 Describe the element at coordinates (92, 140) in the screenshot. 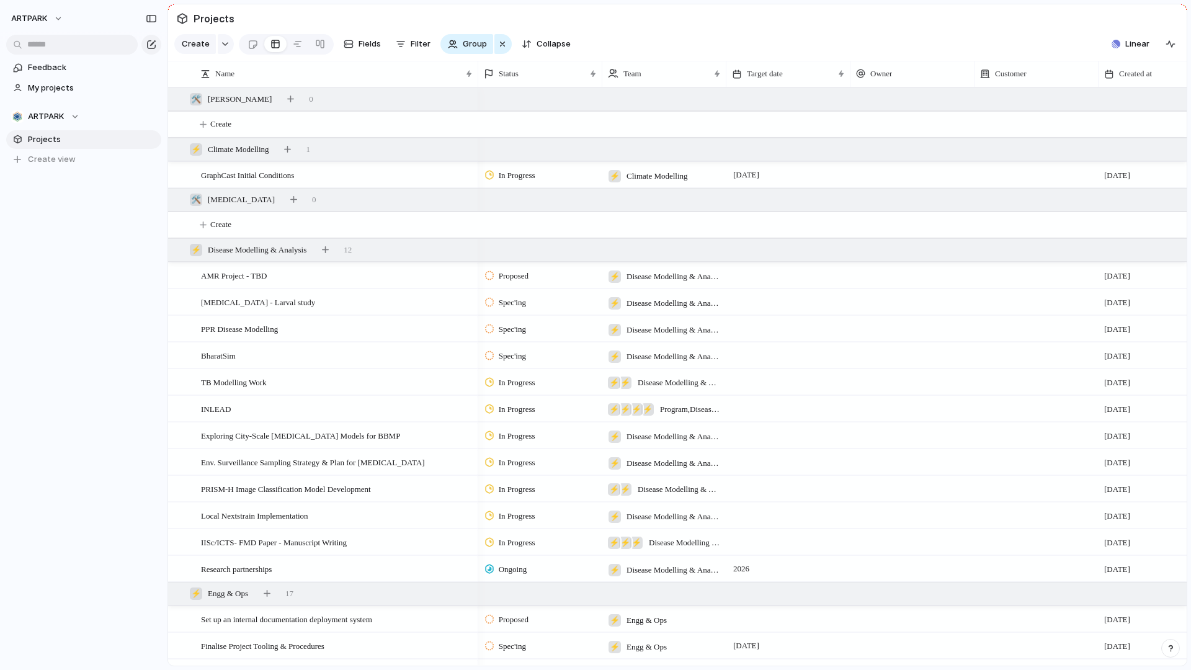

I see `span: Projects` at that location.